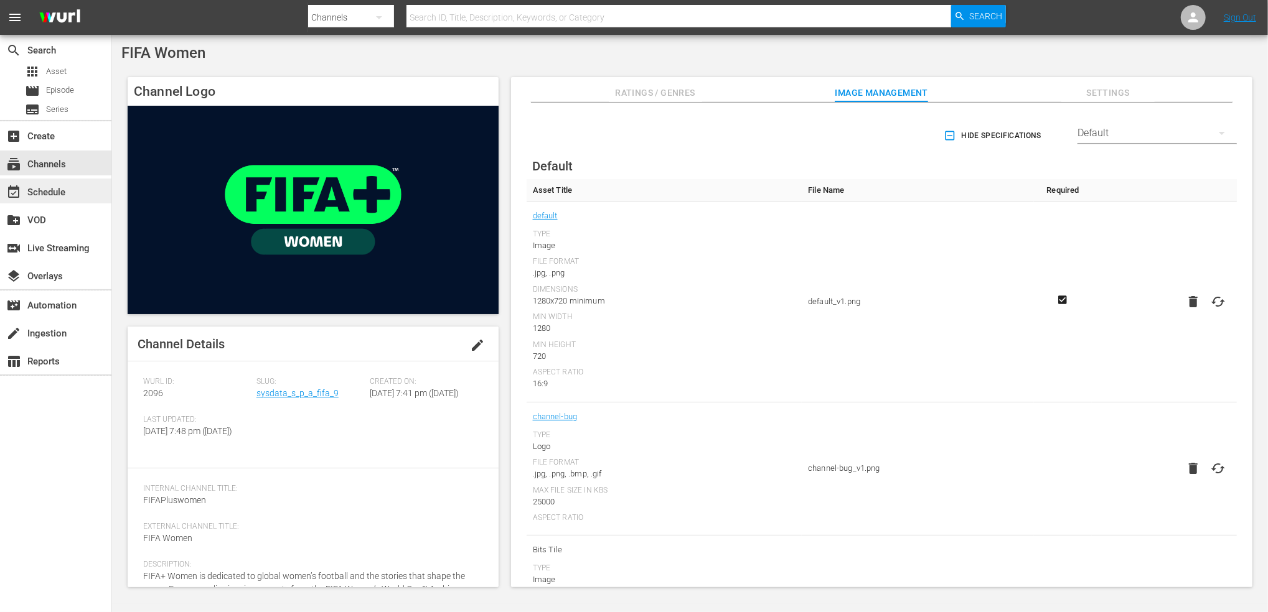 This screenshot has width=1268, height=612. Describe the element at coordinates (477, 345) in the screenshot. I see `button: edit` at that location.